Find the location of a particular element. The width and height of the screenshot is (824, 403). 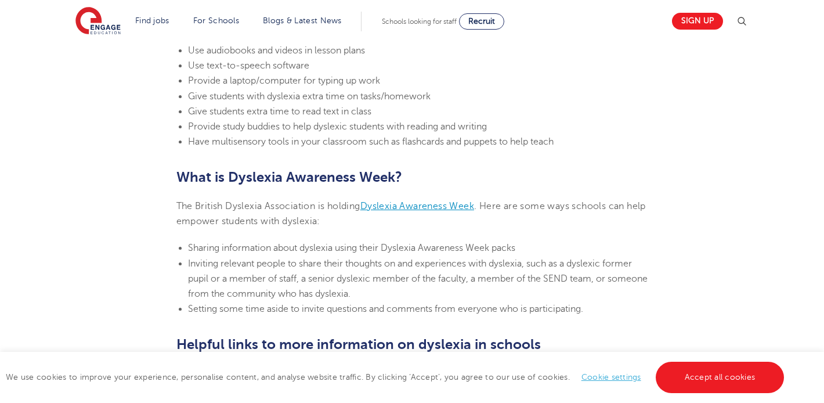

span: Inviting relevant people to share their thoughts on and experiences with dyslexia, such as a dysl... is located at coordinates (418, 278).